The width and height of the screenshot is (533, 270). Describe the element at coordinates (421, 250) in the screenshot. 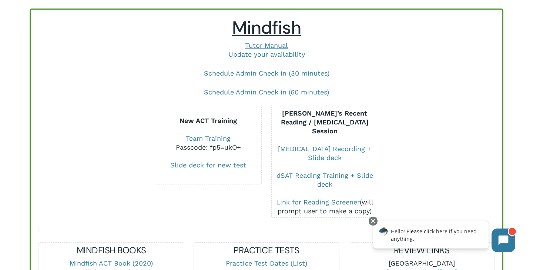

I see `h5: REVIEW LINKS` at that location.